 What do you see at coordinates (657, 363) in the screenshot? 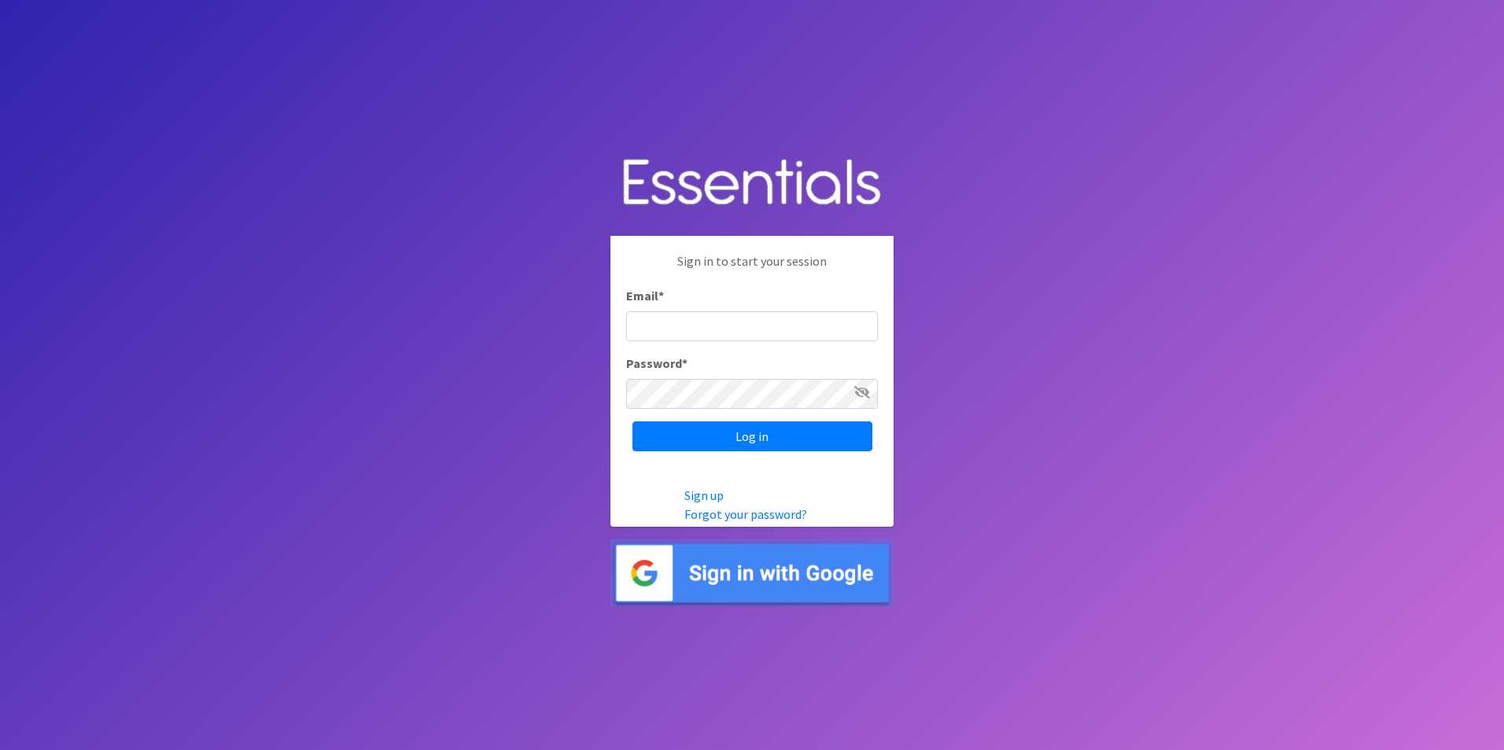
I see `label: Password` at bounding box center [657, 363].